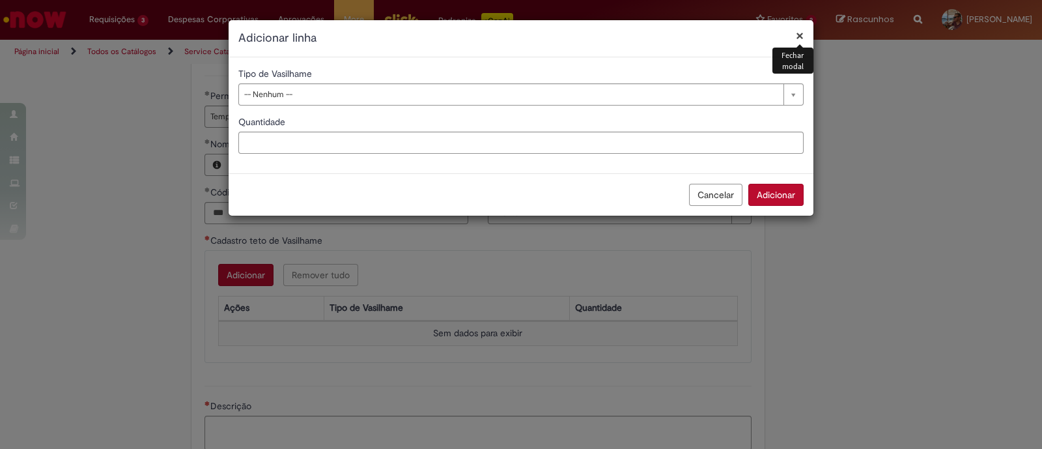 The height and width of the screenshot is (449, 1042). What do you see at coordinates (276, 74) in the screenshot?
I see `span: Tipo de Vasilhame` at bounding box center [276, 74].